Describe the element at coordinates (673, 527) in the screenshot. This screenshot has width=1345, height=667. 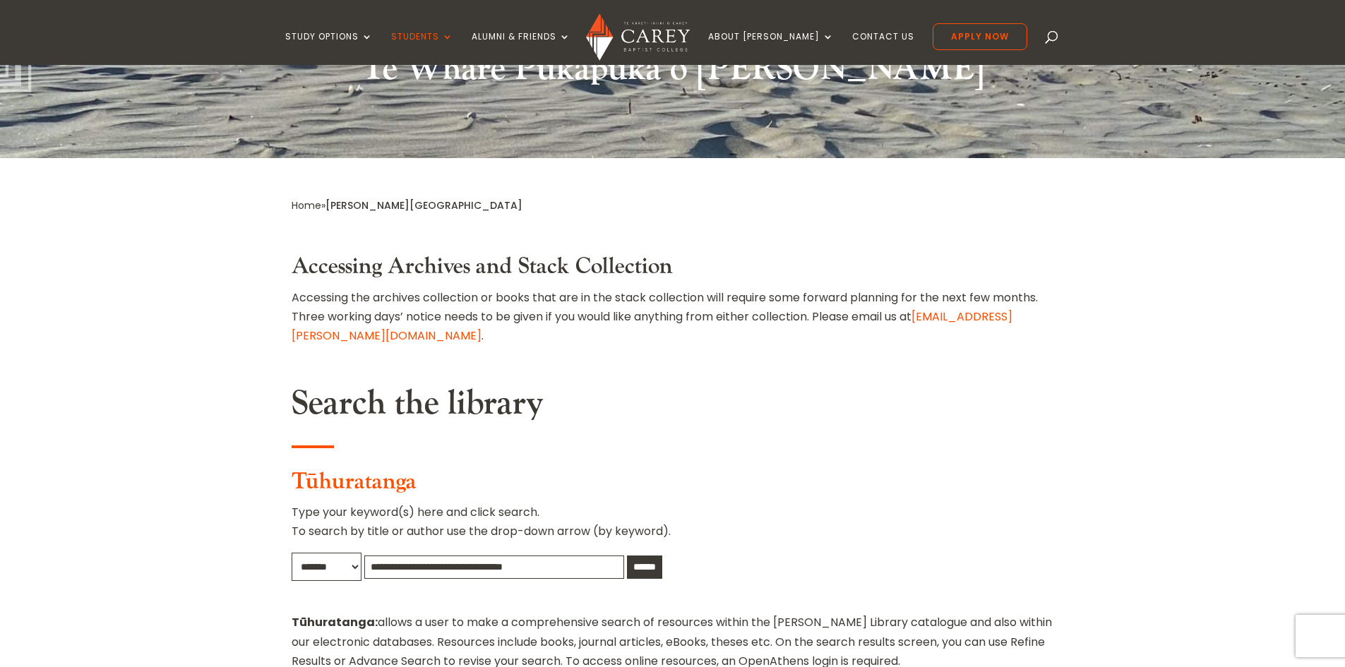
I see `p: Type your keyword(s) here and click search. To search by title or author use the drop-down arrow ...` at that location.